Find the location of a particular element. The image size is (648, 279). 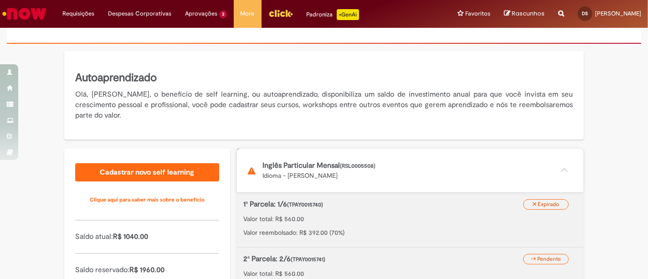

a: Rascunhos is located at coordinates (524, 14).